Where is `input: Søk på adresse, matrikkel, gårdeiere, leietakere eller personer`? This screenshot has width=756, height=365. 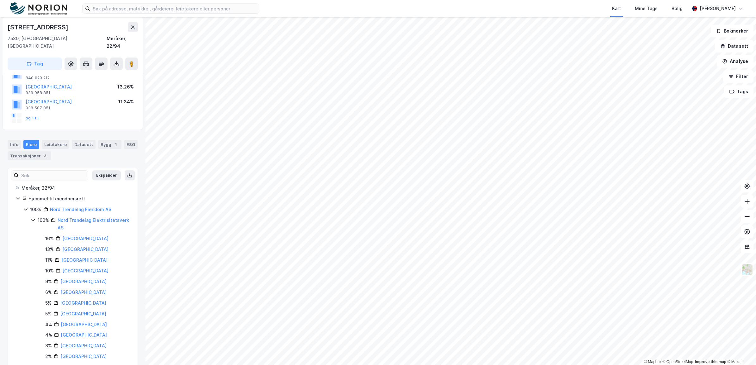 input: Søk på adresse, matrikkel, gårdeiere, leietakere eller personer is located at coordinates (175, 9).